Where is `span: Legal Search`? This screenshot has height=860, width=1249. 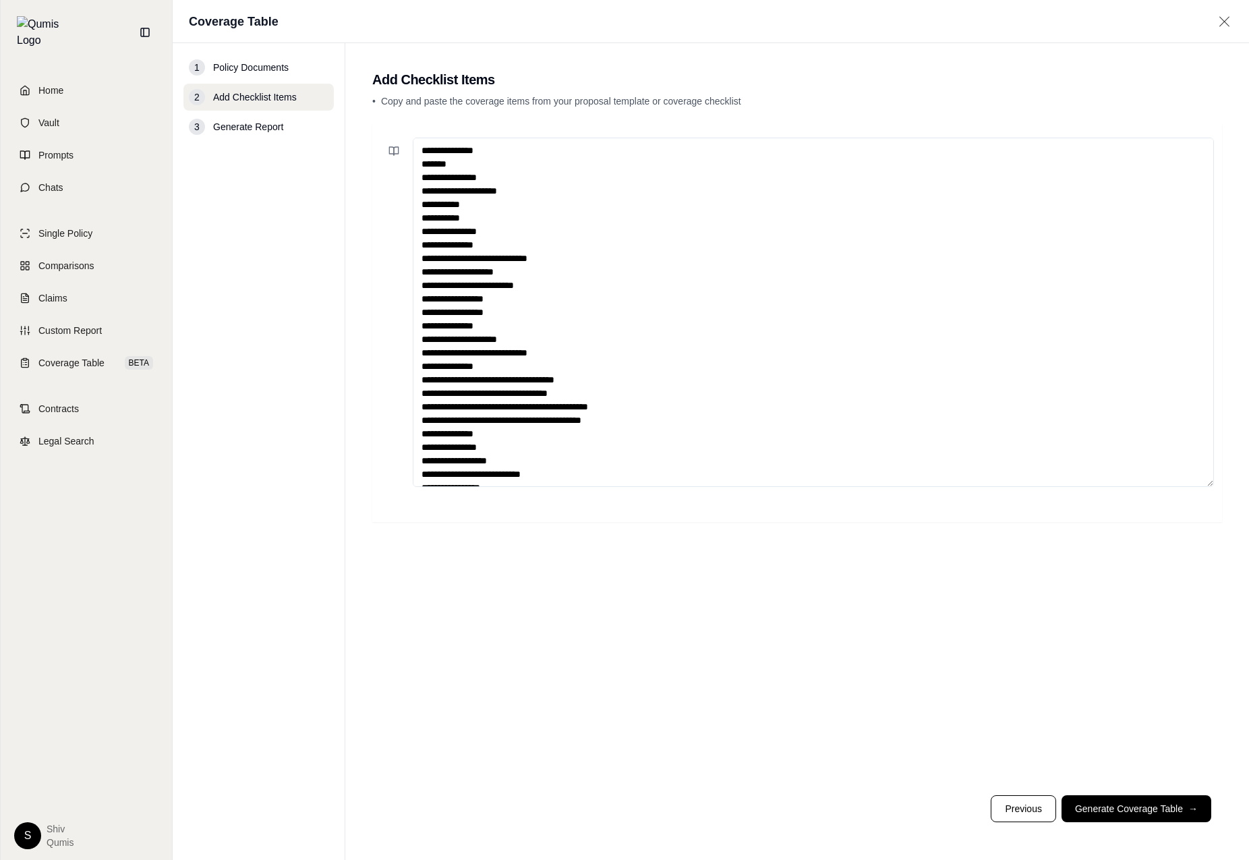
span: Legal Search is located at coordinates (66, 441).